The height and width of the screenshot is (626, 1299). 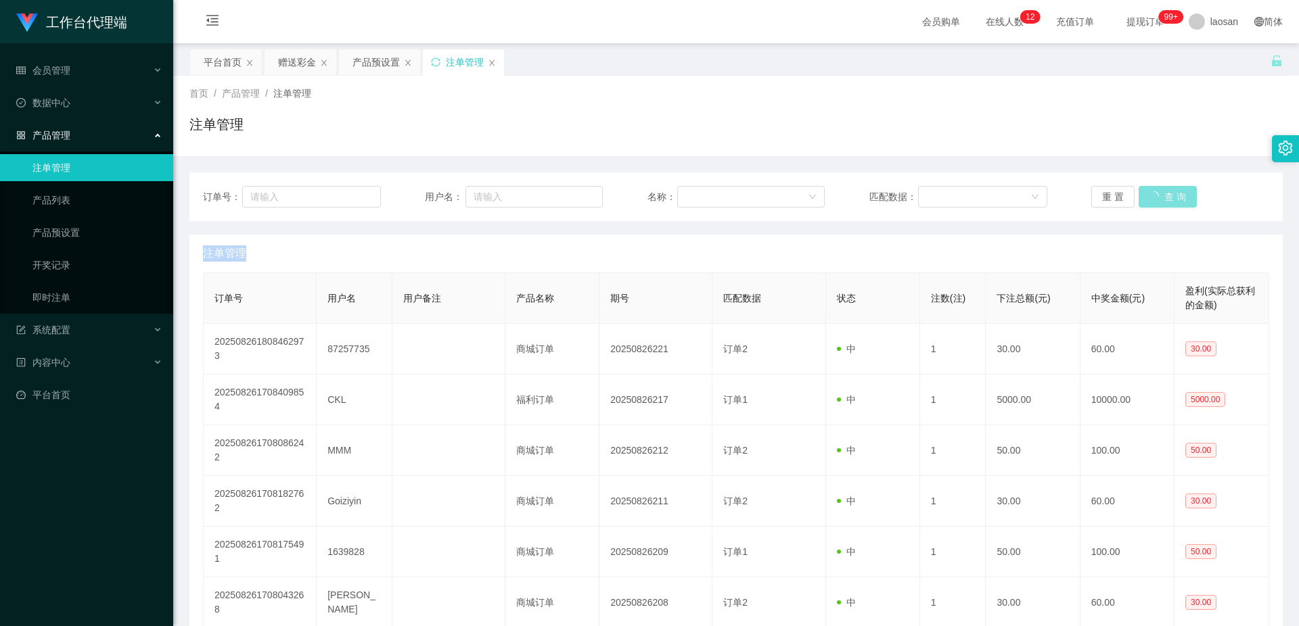 What do you see at coordinates (1005, 22) in the screenshot?
I see `span: 在线人数` at bounding box center [1005, 22].